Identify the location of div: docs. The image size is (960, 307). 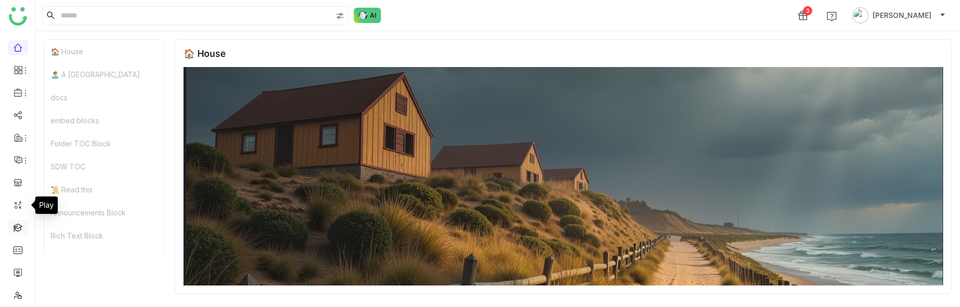
(104, 97).